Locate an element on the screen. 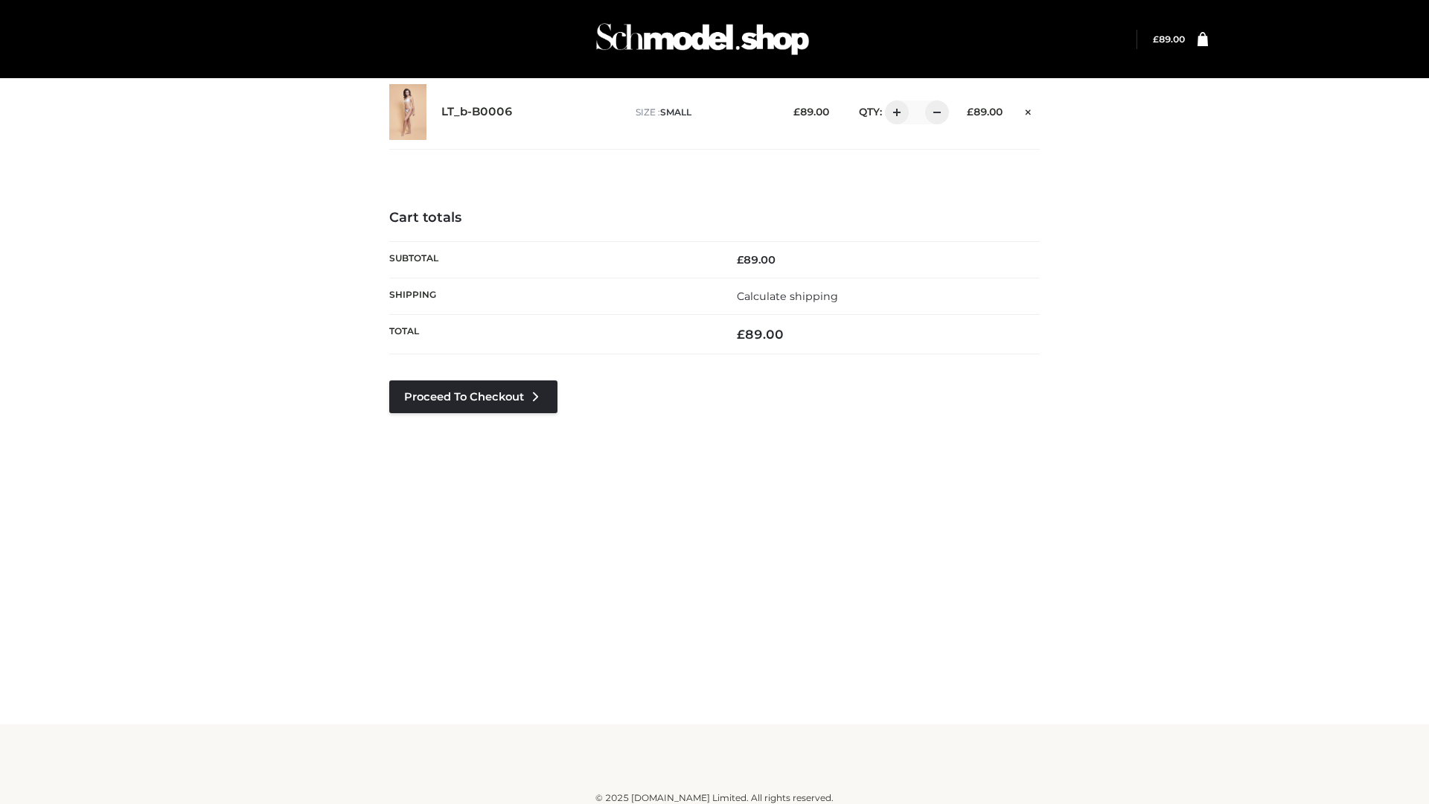 Image resolution: width=1429 pixels, height=804 pixels. a: Remove this item is located at coordinates (1029, 110).